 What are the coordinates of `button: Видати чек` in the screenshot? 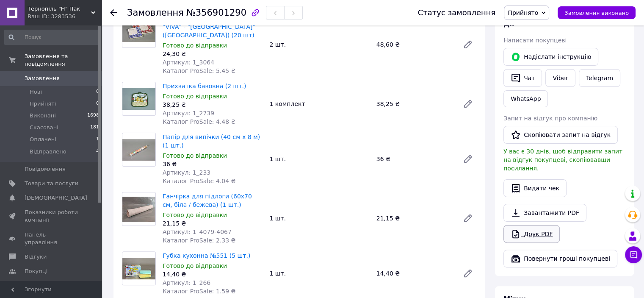 It's located at (535, 188).